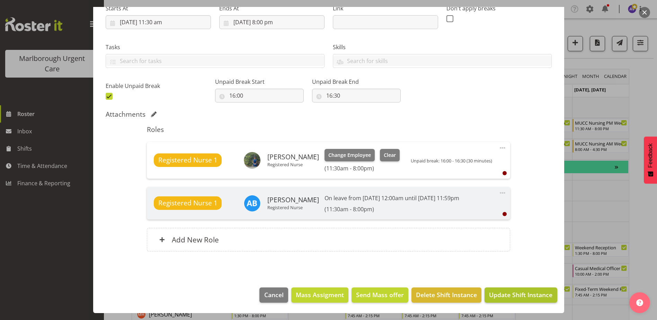 The image size is (657, 320). Describe the element at coordinates (650, 155) in the screenshot. I see `span: Feedback` at that location.